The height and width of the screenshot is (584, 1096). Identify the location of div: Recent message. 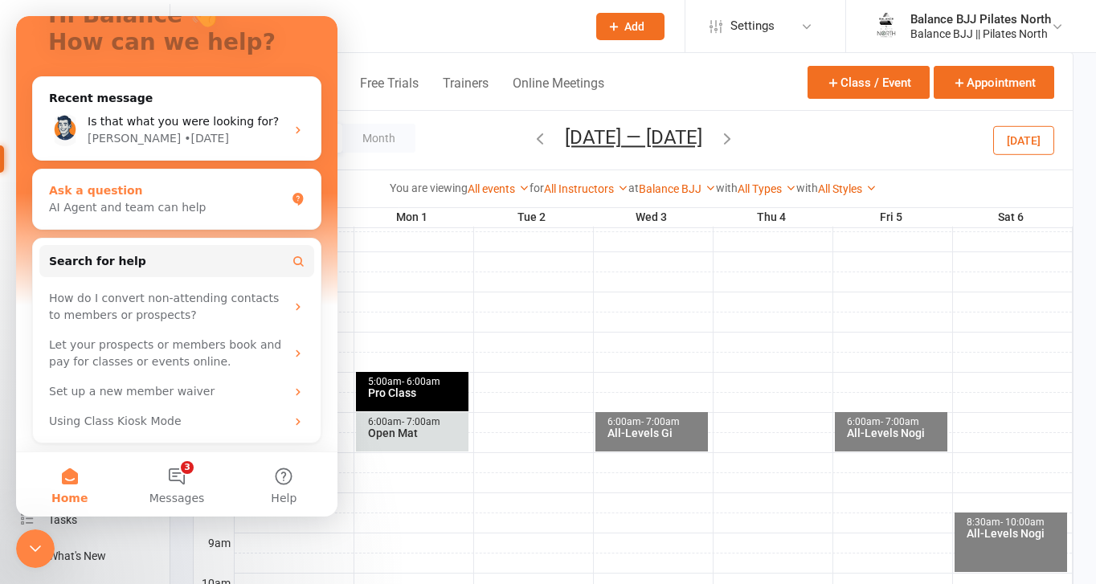
(161, 82).